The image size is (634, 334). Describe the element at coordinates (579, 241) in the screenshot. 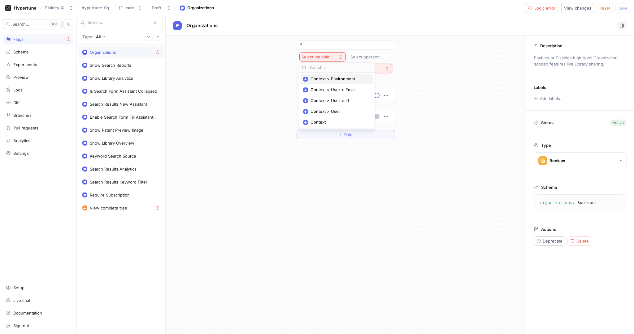

I see `button: Delete` at that location.